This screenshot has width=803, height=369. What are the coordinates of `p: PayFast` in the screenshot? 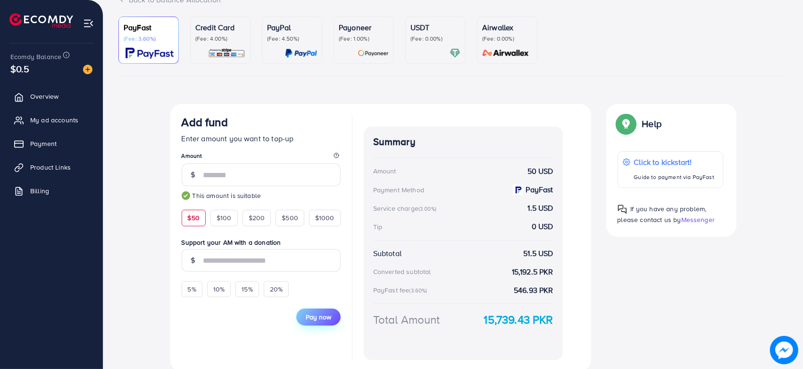 It's located at (149, 27).